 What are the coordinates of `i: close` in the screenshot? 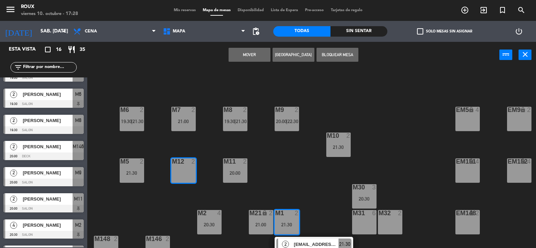 It's located at (525, 54).